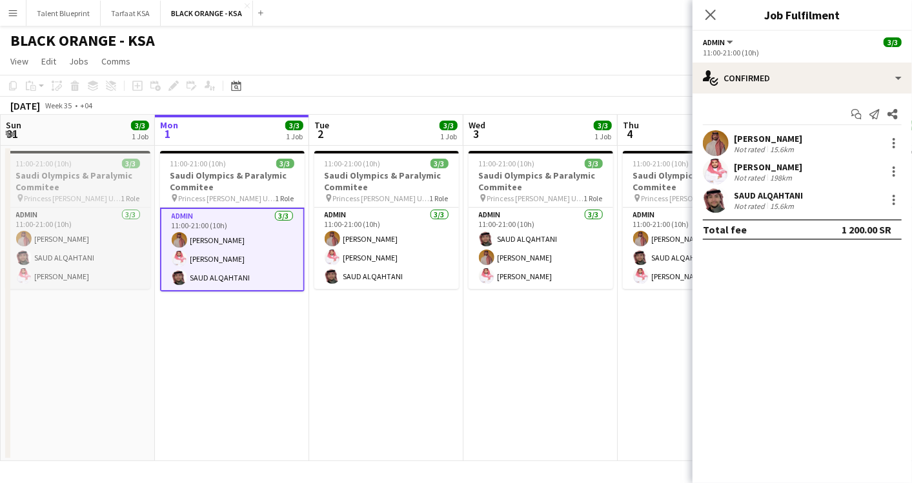 The height and width of the screenshot is (483, 912). Describe the element at coordinates (48, 61) in the screenshot. I see `span: Edit` at that location.